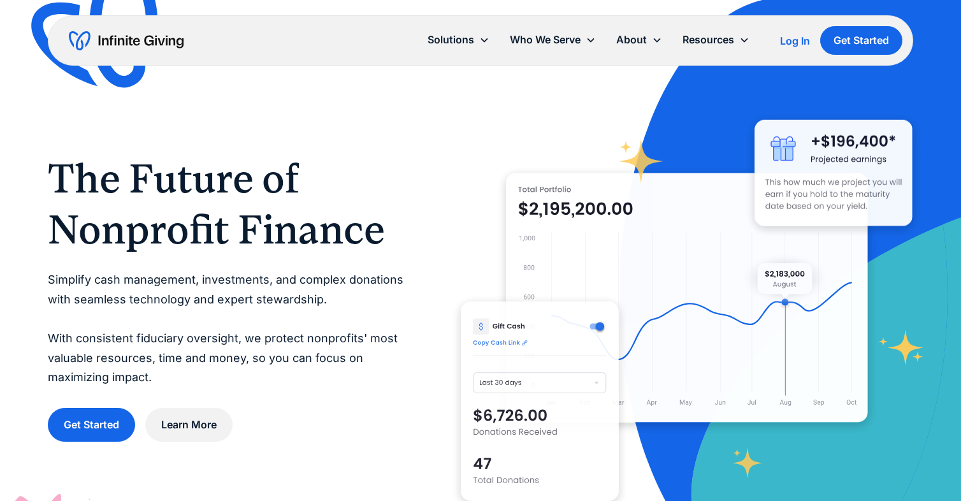 The width and height of the screenshot is (961, 501). Describe the element at coordinates (687, 298) in the screenshot. I see `img: nonprofit donation platform` at that location.